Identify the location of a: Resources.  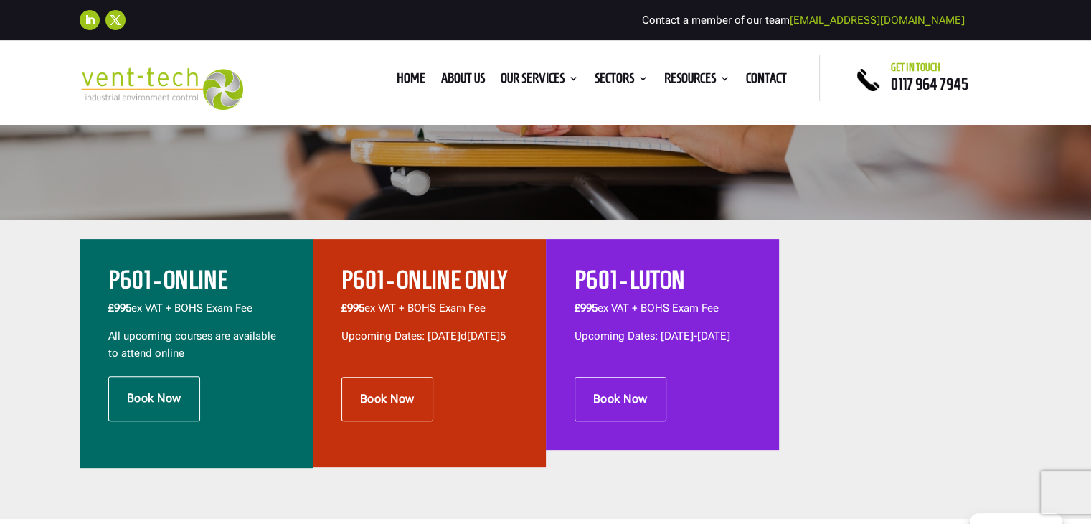
(697, 81).